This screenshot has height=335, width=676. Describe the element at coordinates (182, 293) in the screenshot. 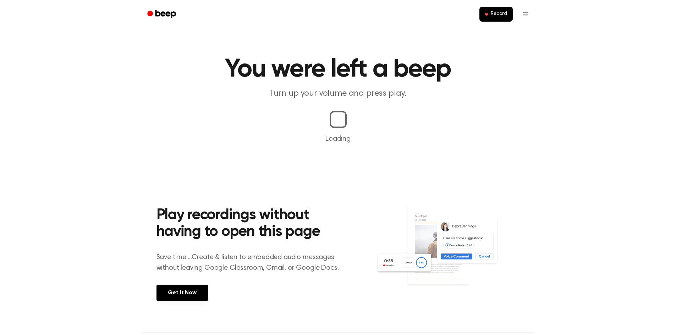

I see `a: Get It Now` at that location.